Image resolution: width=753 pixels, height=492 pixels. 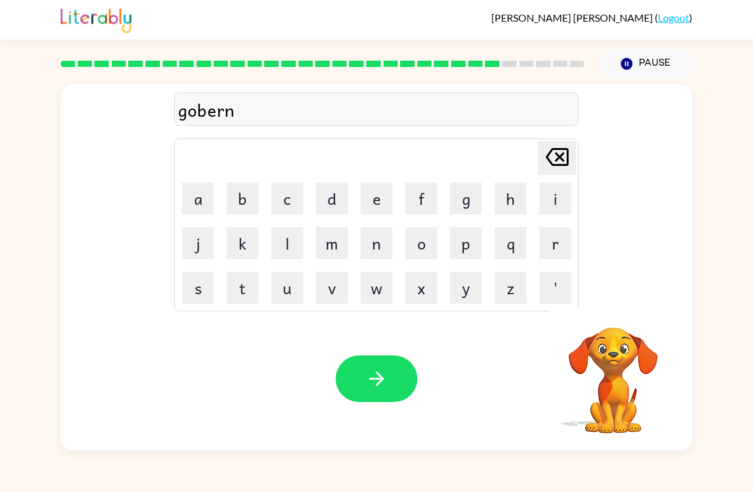 I want to click on button: d, so click(x=332, y=198).